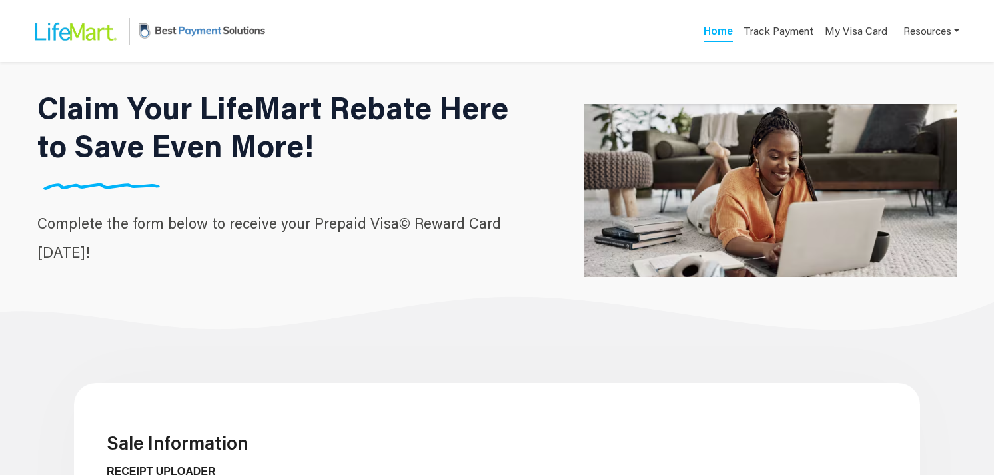 This screenshot has height=475, width=994. I want to click on a: Track Payment, so click(779, 33).